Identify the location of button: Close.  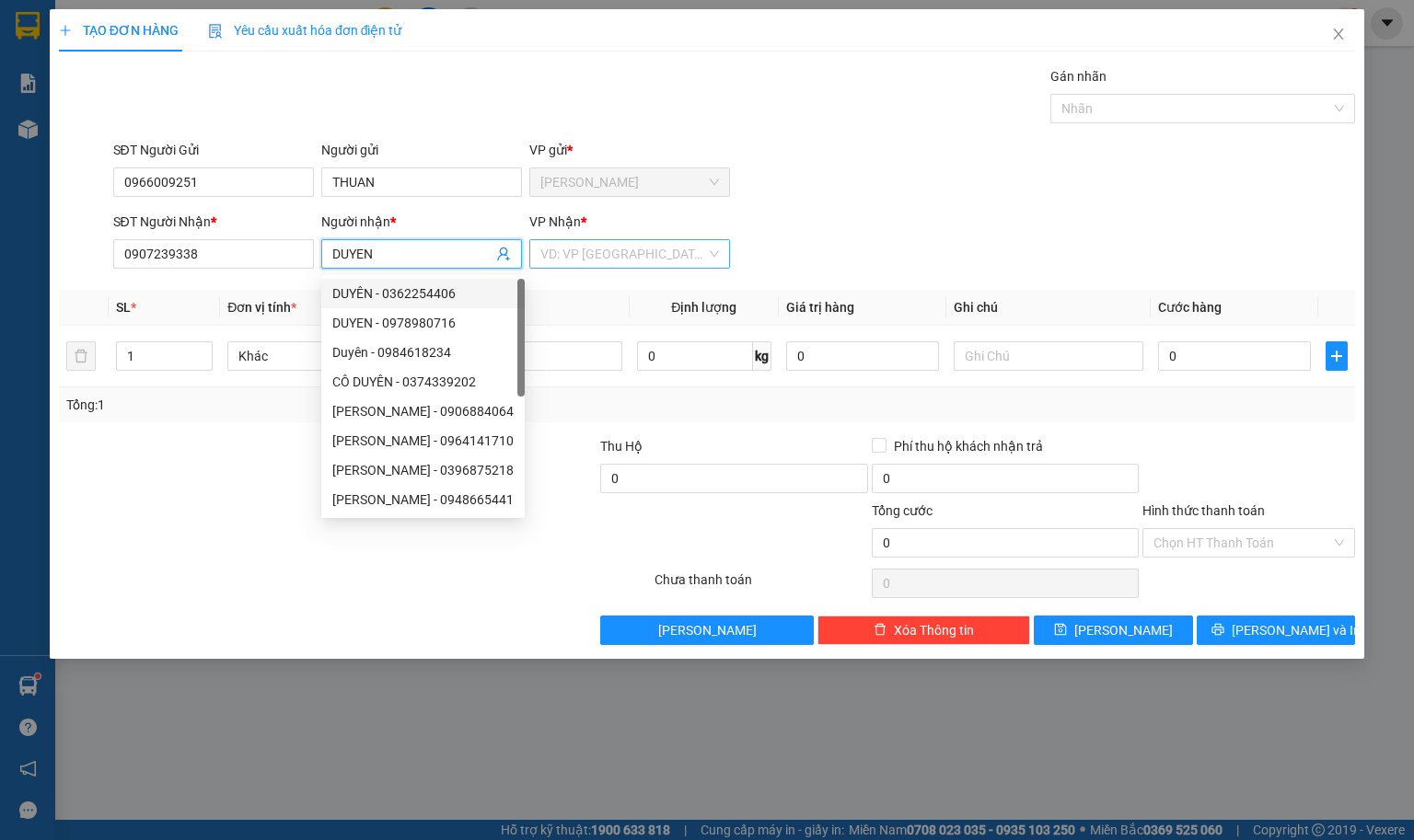
(1338, 35).